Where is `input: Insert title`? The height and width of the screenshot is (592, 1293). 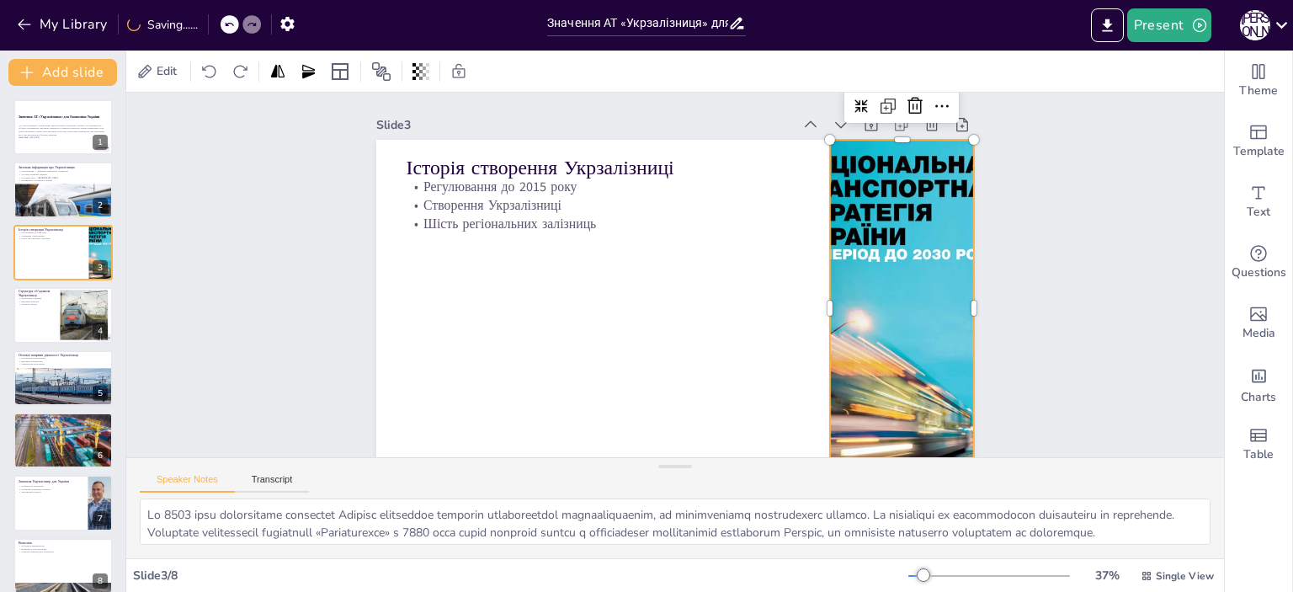
input: Insert title is located at coordinates (637, 23).